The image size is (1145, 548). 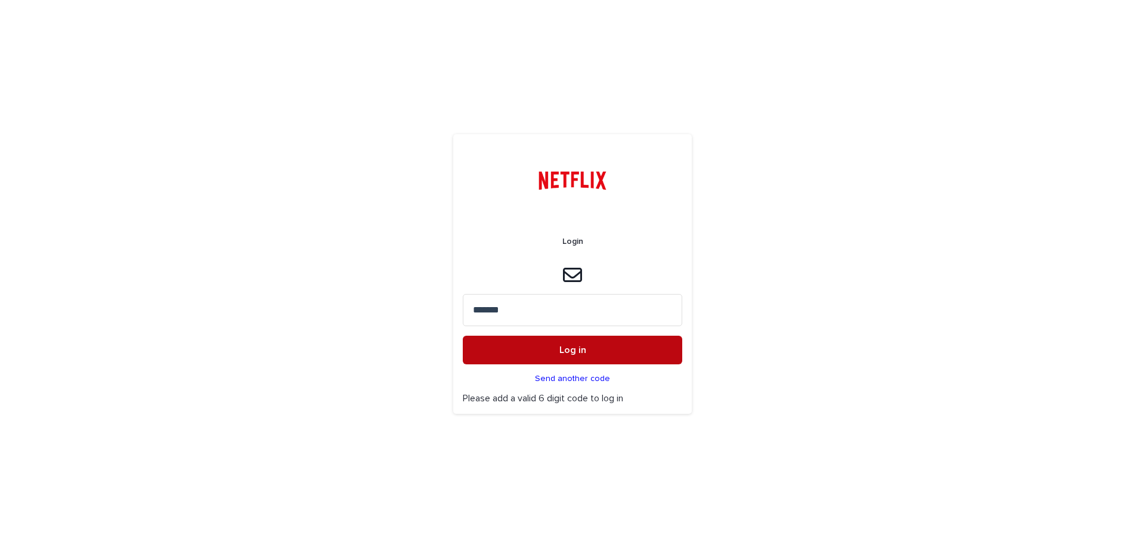 What do you see at coordinates (573, 379) in the screenshot?
I see `p: Send another code` at bounding box center [573, 379].